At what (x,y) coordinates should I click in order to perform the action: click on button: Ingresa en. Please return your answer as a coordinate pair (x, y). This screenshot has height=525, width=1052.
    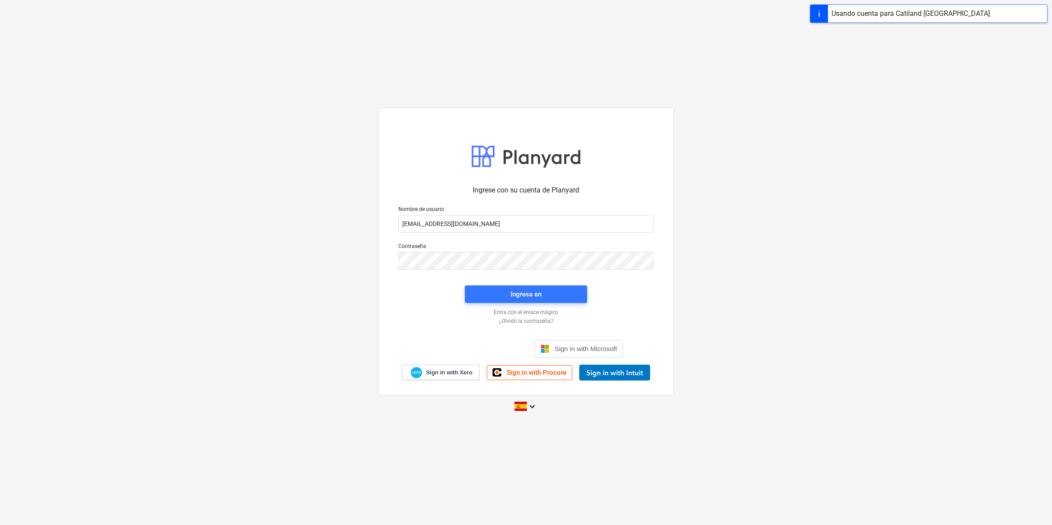
    Looking at the image, I should click on (526, 294).